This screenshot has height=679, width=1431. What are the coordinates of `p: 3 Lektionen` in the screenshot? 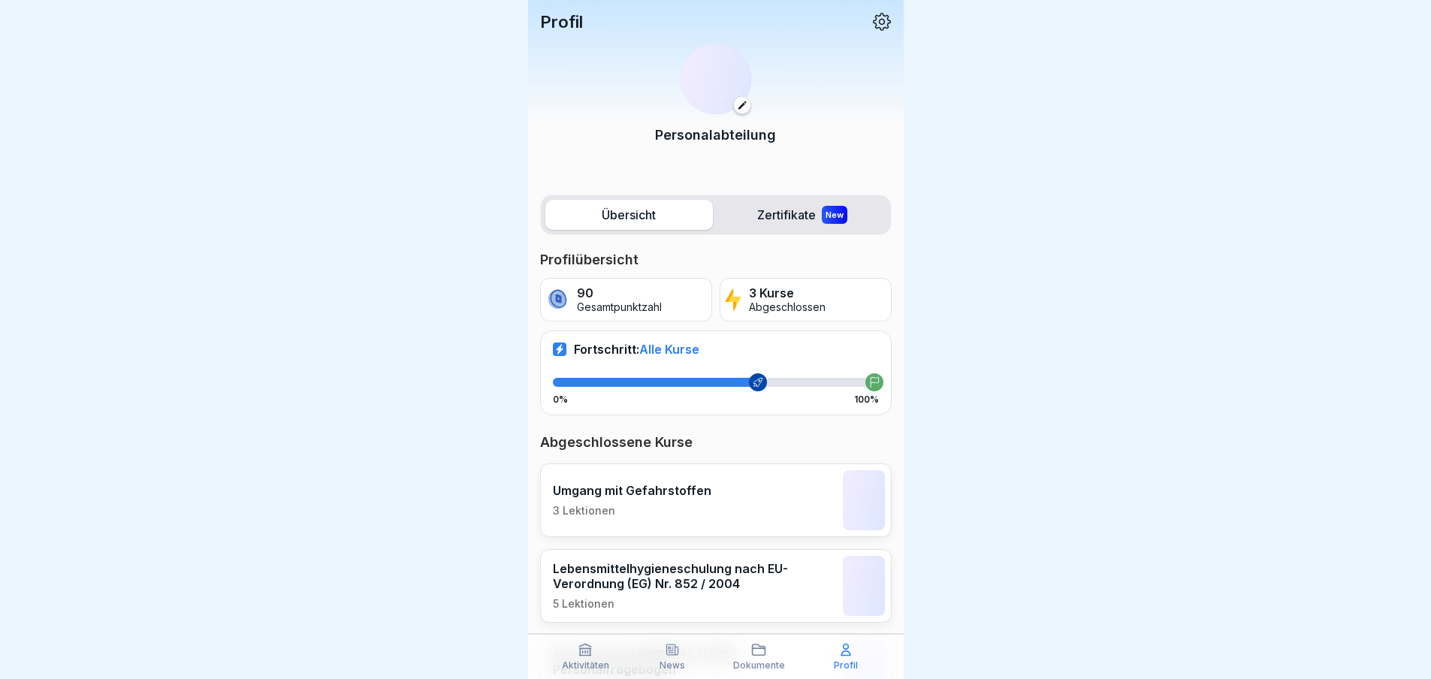 It's located at (632, 511).